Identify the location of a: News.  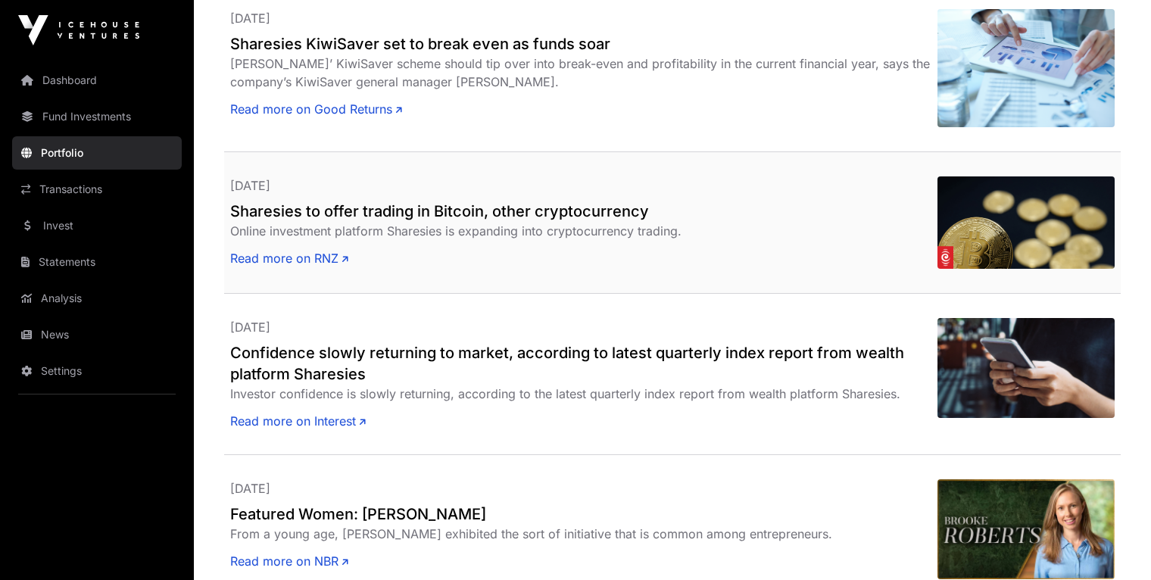
(97, 335).